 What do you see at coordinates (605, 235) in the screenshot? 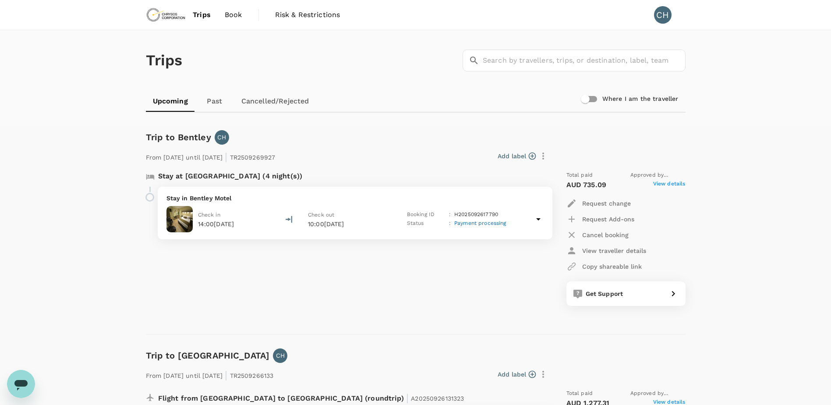
I see `p: Cancel booking` at bounding box center [605, 235].